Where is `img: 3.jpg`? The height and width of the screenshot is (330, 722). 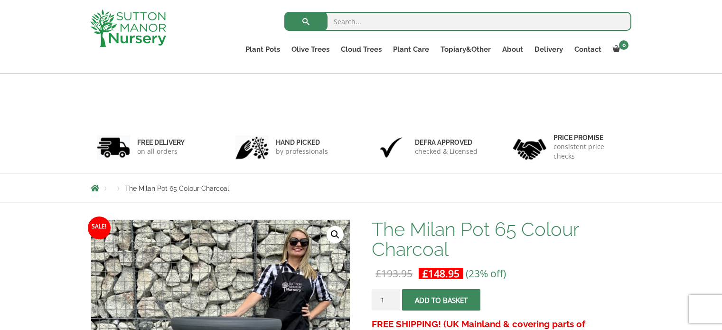
img: 3.jpg is located at coordinates (391, 147).